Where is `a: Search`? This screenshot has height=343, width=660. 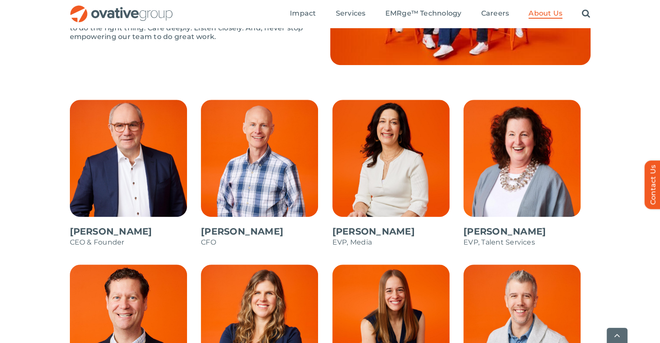
a: Search is located at coordinates (586, 14).